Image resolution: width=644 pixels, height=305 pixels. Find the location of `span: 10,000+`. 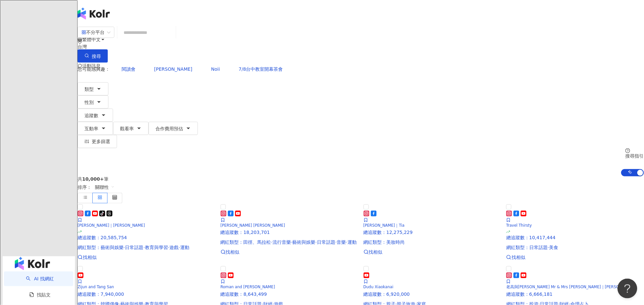

span: 10,000+ is located at coordinates (93, 179).